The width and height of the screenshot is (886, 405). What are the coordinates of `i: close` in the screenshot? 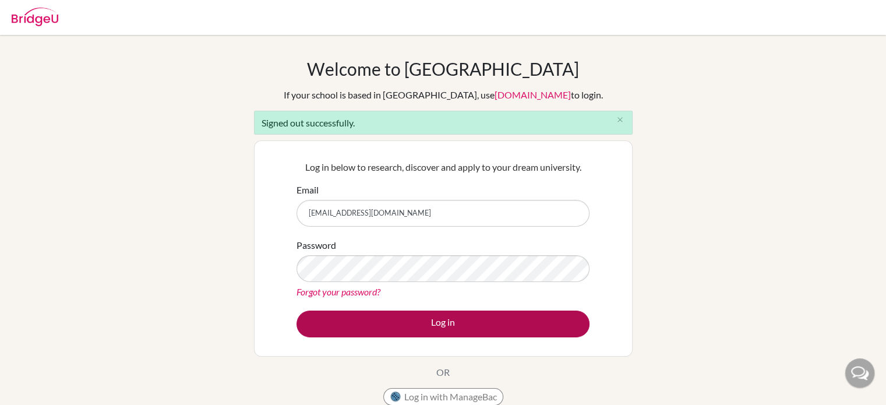 It's located at (620, 119).